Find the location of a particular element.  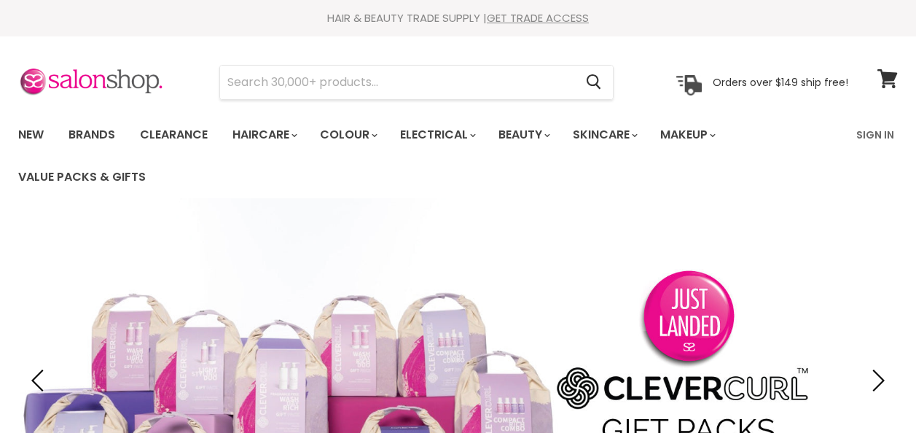

a: New is located at coordinates (31, 135).